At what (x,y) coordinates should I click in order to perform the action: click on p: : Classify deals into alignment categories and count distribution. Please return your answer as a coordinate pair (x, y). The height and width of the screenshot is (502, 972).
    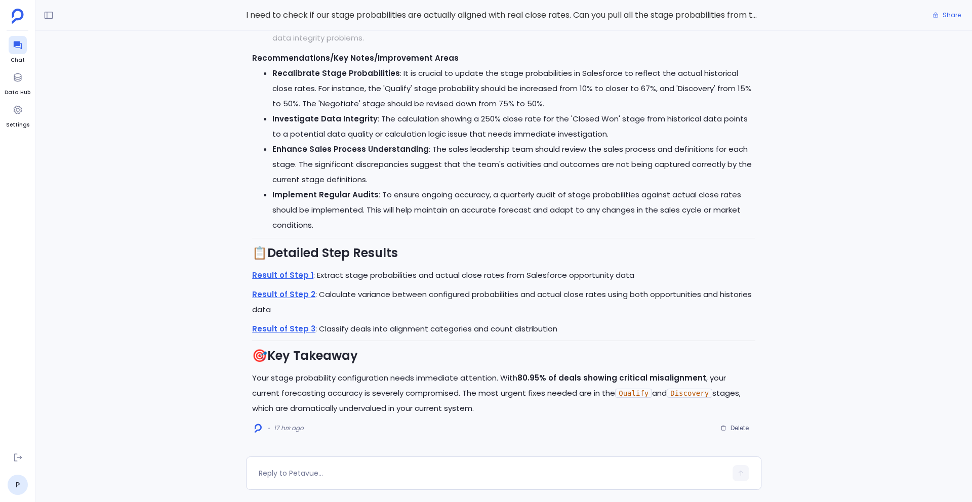
    Looking at the image, I should click on (504, 329).